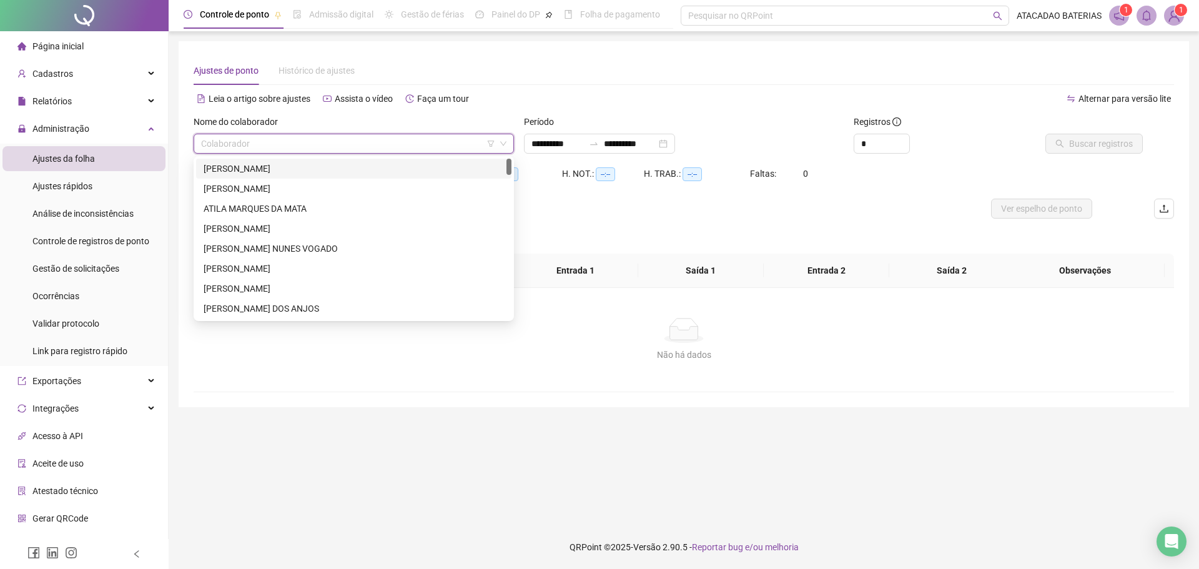  Describe the element at coordinates (353, 189) in the screenshot. I see `div: ANDRÉ LUIZ ALVES CORREA` at that location.